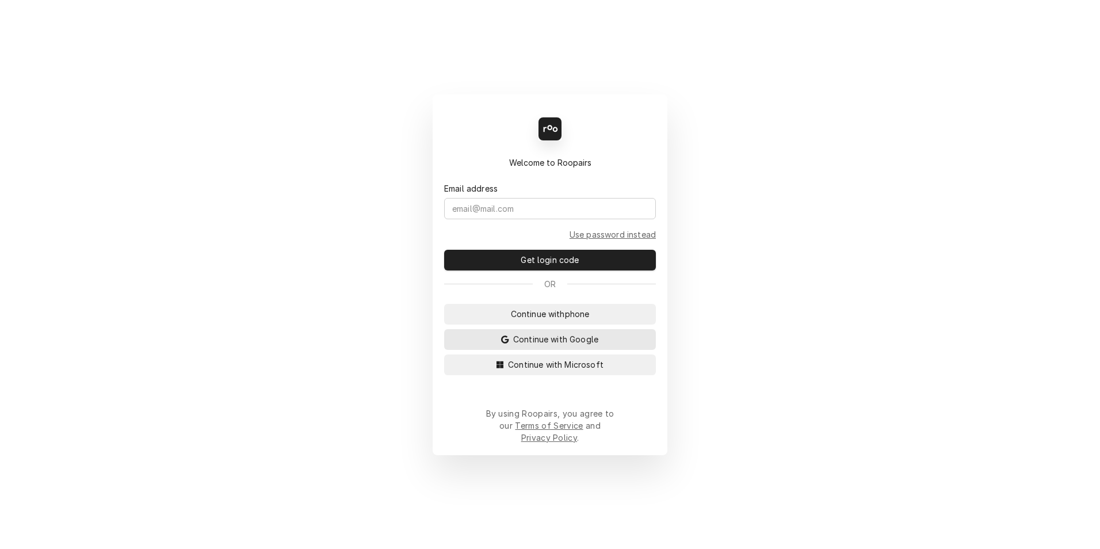  What do you see at coordinates (549, 259) in the screenshot?
I see `span: Get login code` at bounding box center [549, 259].